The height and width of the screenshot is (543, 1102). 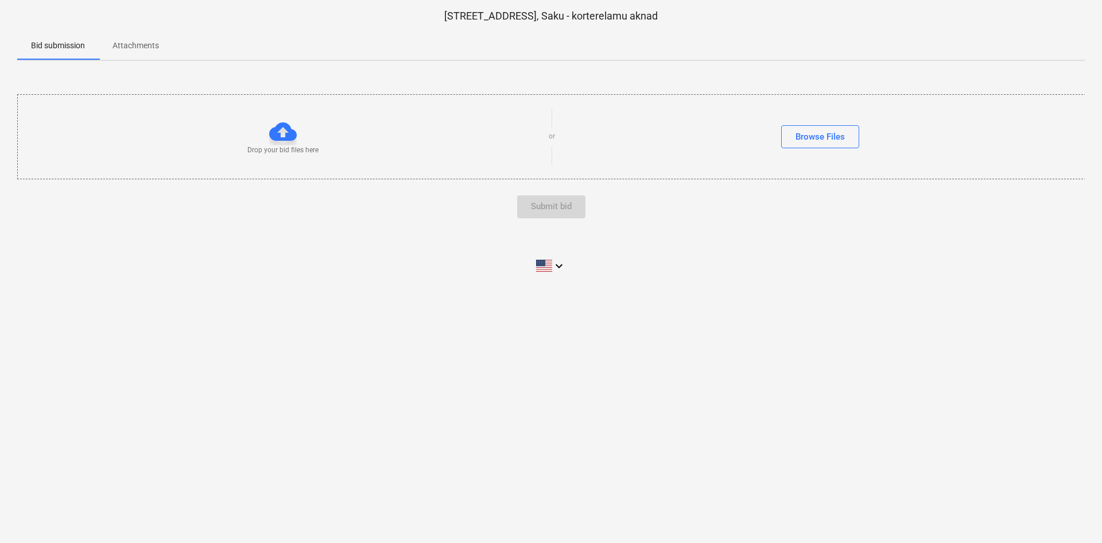 I want to click on p: Bid submission, so click(x=58, y=45).